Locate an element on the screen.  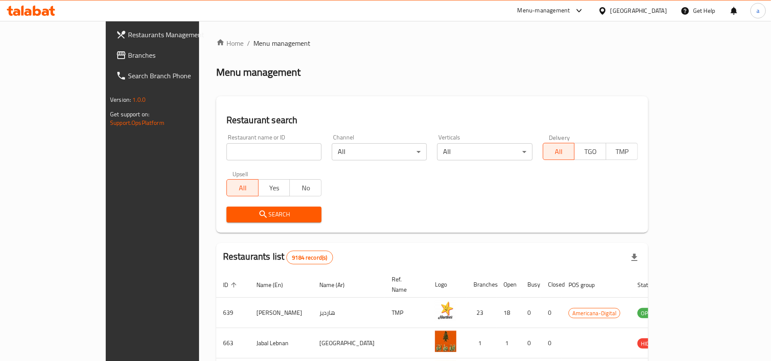
span: POS group is located at coordinates (587, 285).